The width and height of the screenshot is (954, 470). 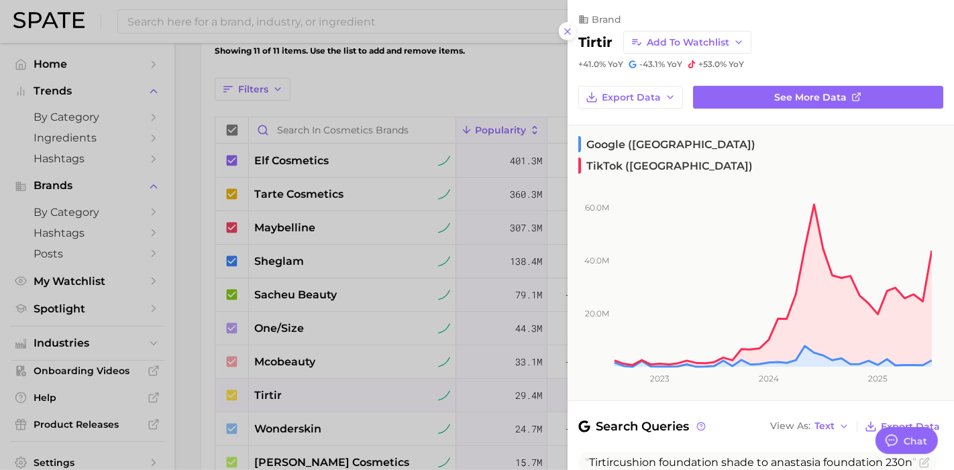 I want to click on tspan: 2024, so click(x=769, y=378).